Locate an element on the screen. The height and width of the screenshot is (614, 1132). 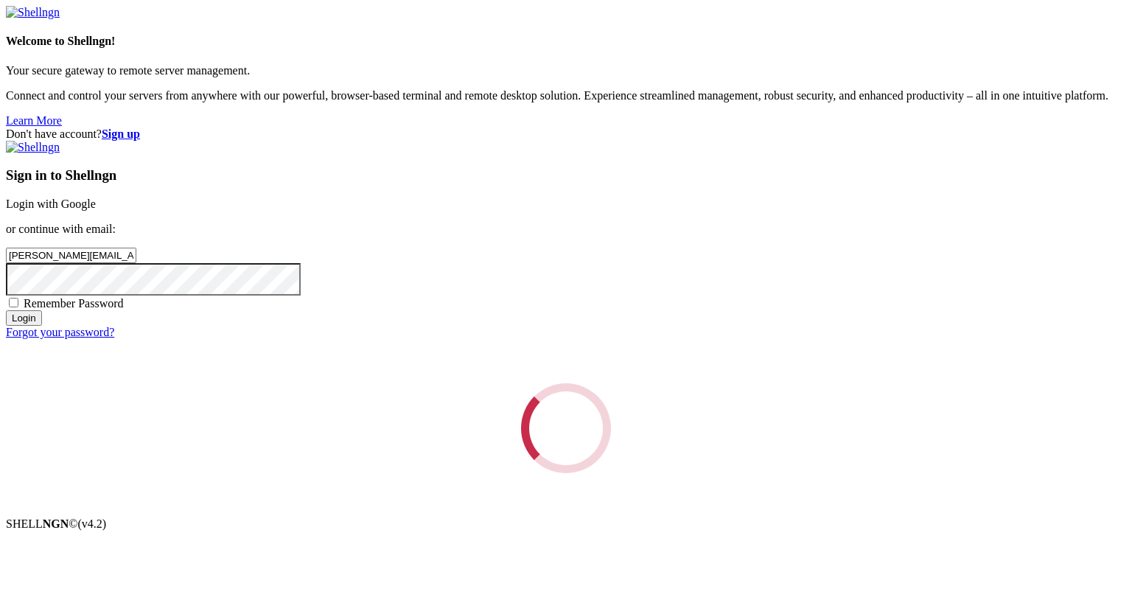
a: Sign up is located at coordinates (121, 133).